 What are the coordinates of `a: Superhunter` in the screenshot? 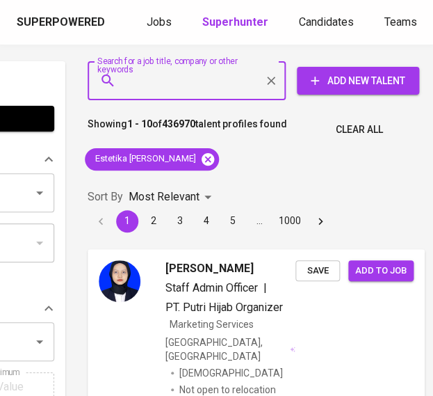 It's located at (236, 22).